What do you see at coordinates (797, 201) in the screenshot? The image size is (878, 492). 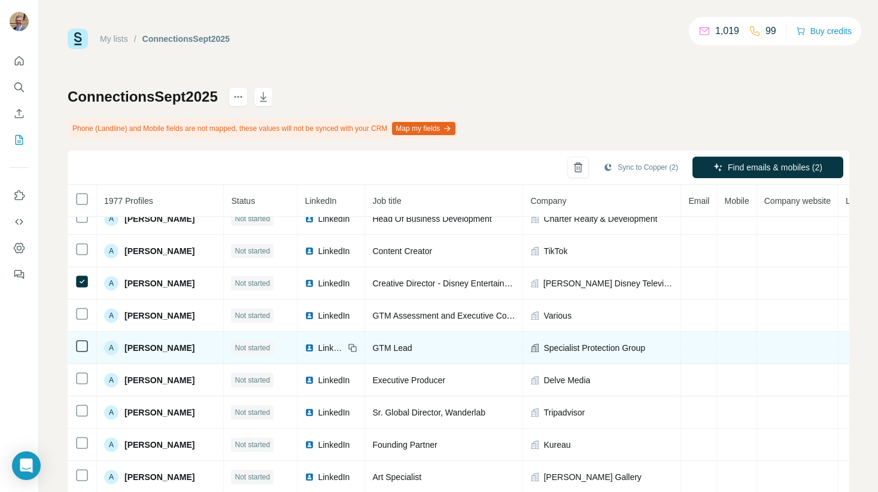 I see `span: Company website` at bounding box center [797, 201].